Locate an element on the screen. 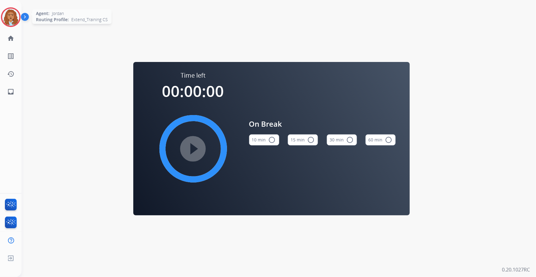  mat-icon: history is located at coordinates (11, 74).